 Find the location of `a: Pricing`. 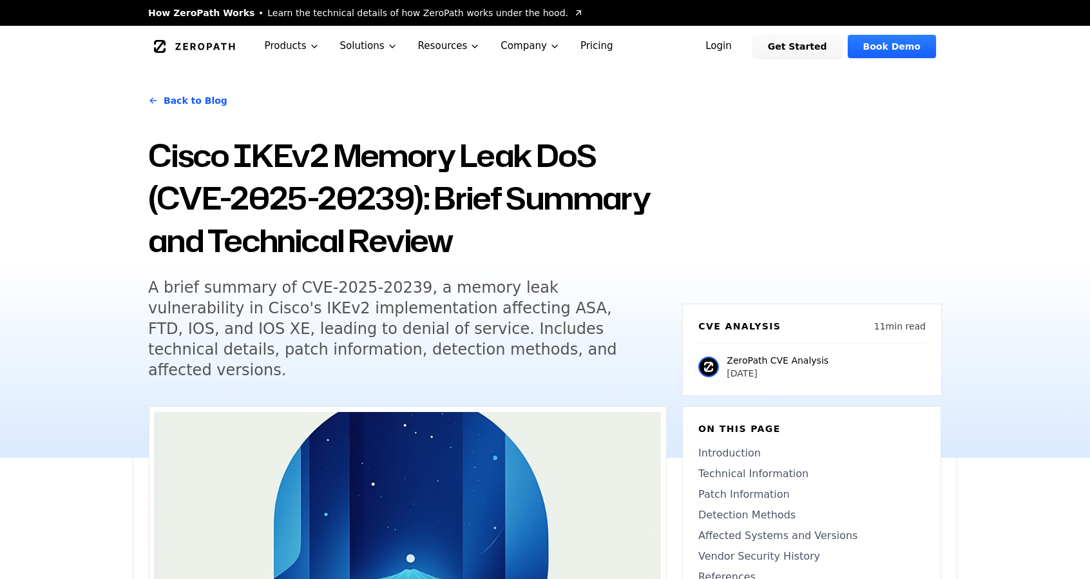

a: Pricing is located at coordinates (597, 46).